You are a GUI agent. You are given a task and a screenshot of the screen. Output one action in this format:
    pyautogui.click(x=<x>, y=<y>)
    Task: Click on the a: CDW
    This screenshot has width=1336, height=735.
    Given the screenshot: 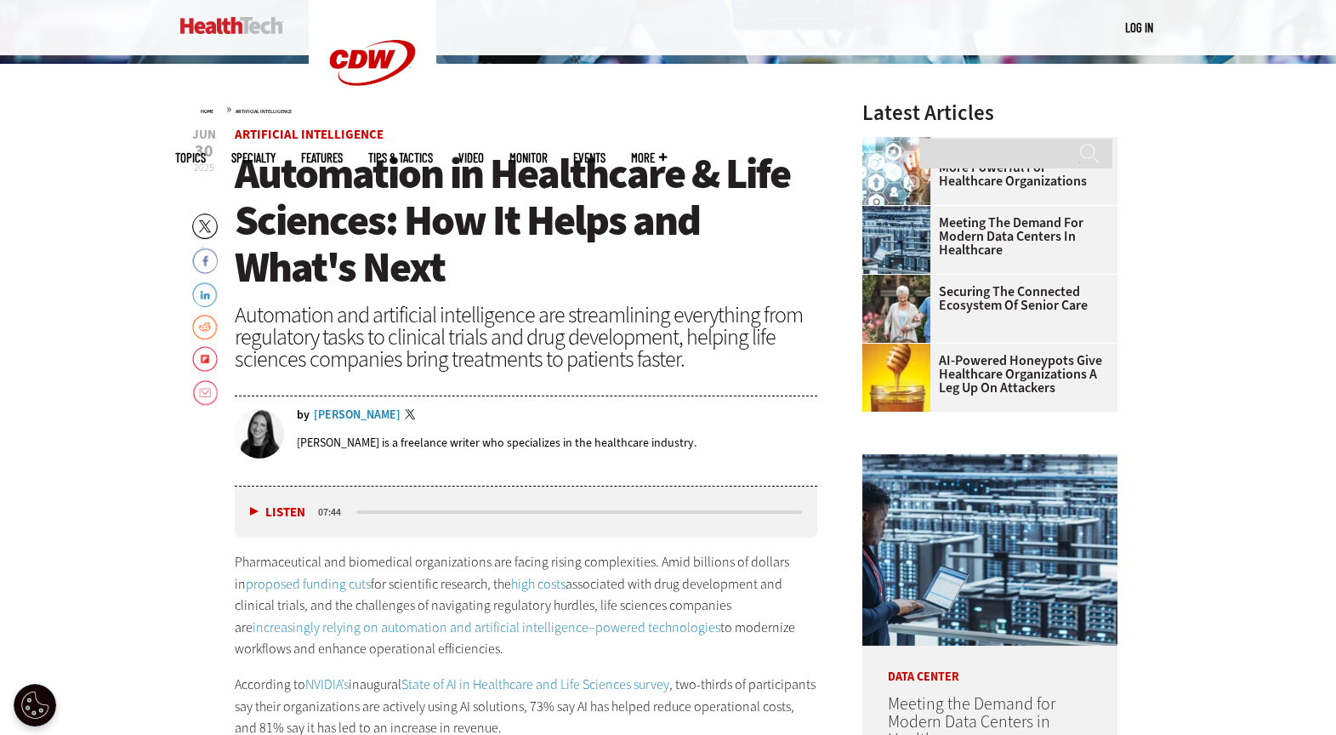 What is the action you would take?
    pyautogui.click(x=372, y=121)
    